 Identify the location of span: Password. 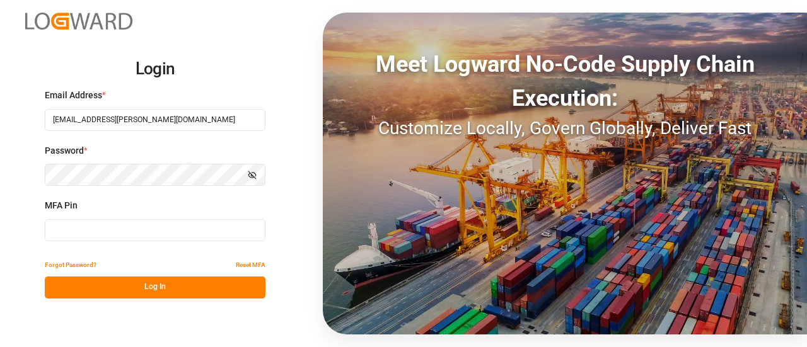
(64, 151).